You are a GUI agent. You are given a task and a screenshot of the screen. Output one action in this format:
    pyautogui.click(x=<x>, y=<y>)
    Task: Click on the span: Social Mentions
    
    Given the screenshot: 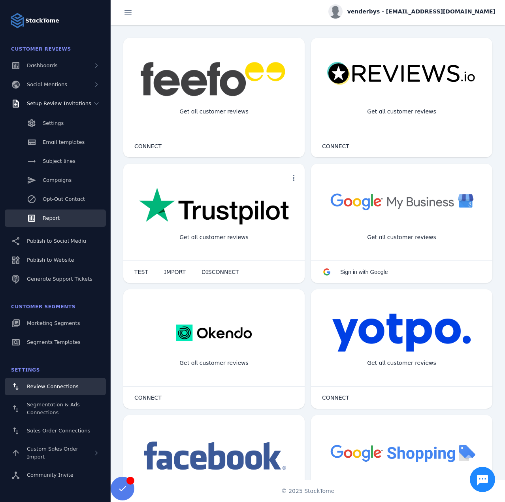 What is the action you would take?
    pyautogui.click(x=47, y=84)
    